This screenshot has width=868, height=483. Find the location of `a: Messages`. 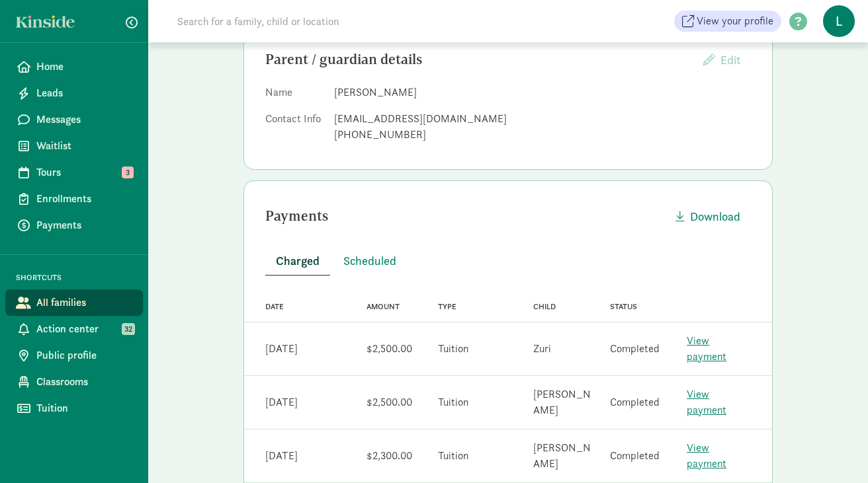

a: Messages is located at coordinates (74, 120).